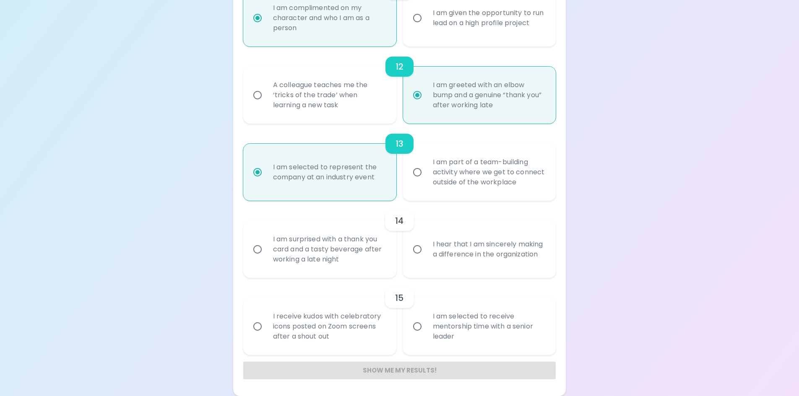  What do you see at coordinates (488, 327) in the screenshot?
I see `div: I am selected to receive mentorship time with a senior leader` at bounding box center [488, 327].